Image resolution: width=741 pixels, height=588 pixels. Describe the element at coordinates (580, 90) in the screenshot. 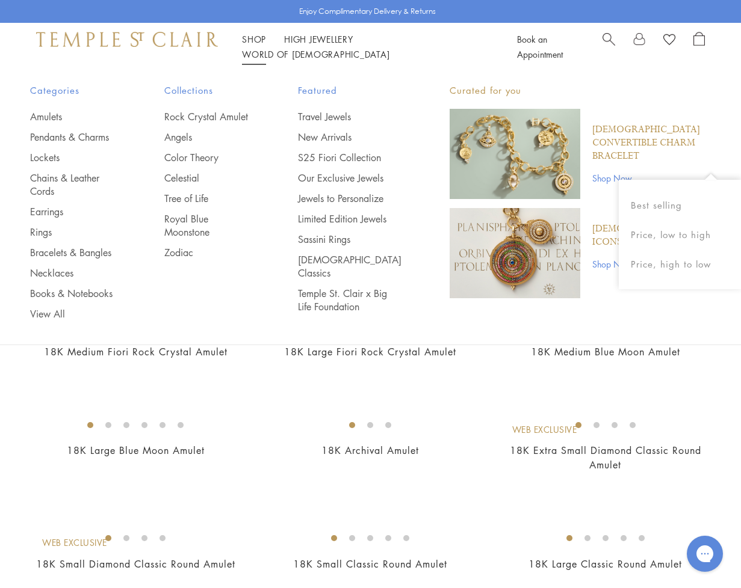

I see `p: Curated for you` at that location.